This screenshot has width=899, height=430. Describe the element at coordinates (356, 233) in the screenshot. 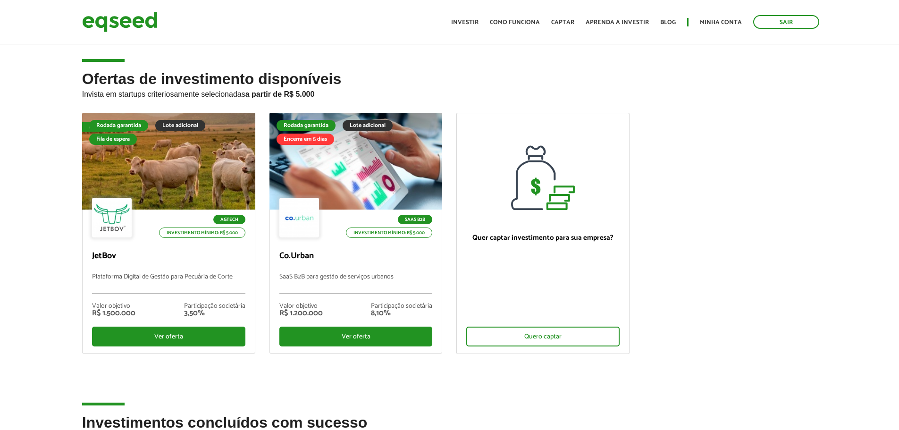

I see `a: Rodada garantida Lote adicional Encerra em 5 dias SaaS B2B Investimento mínimo: R$ 5.000 Co.Urban...` at that location.